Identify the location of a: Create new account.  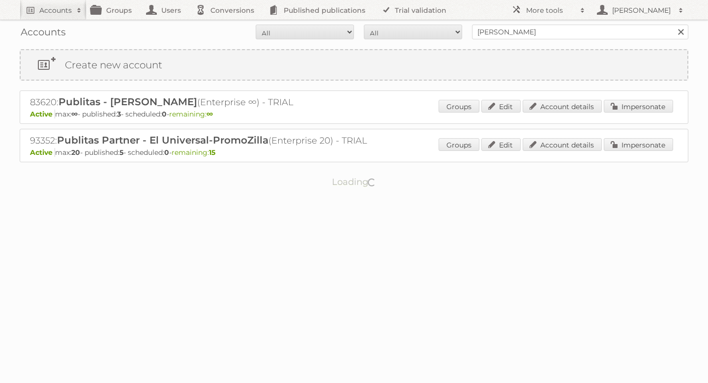
(354, 65).